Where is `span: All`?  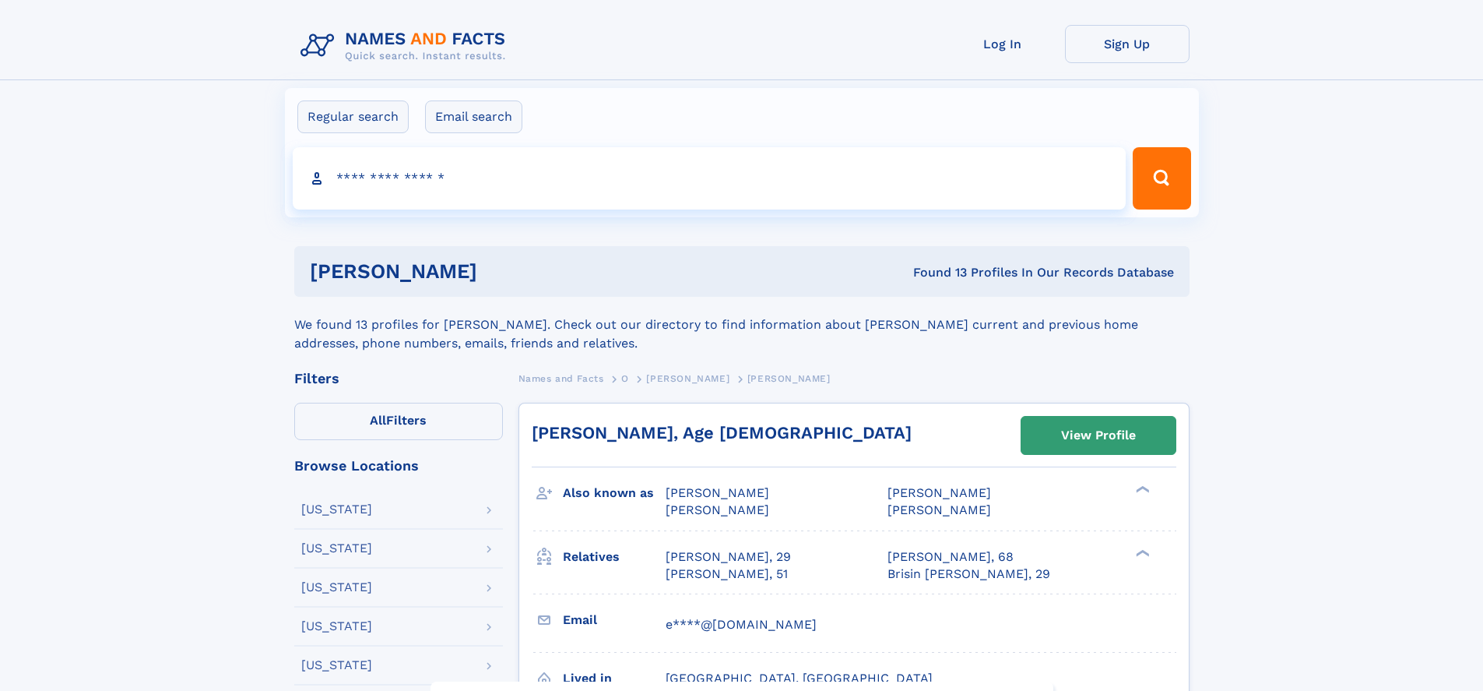
span: All is located at coordinates (378, 420).